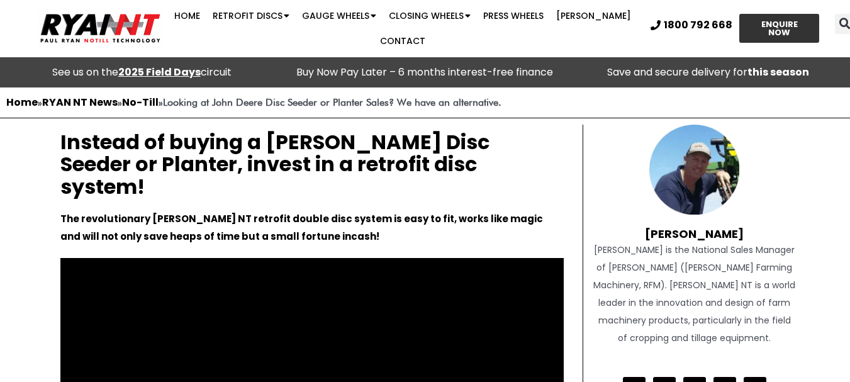 This screenshot has height=382, width=850. What do you see at coordinates (778, 72) in the screenshot?
I see `strong: this season` at bounding box center [778, 72].